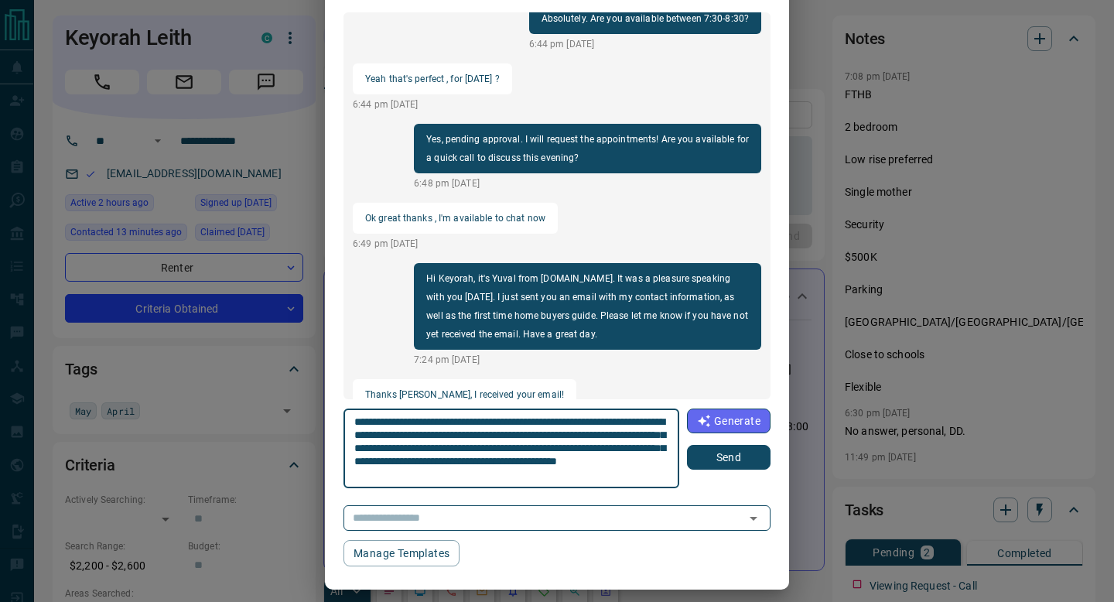 The image size is (1114, 602). I want to click on button: Manage Templates, so click(401, 553).